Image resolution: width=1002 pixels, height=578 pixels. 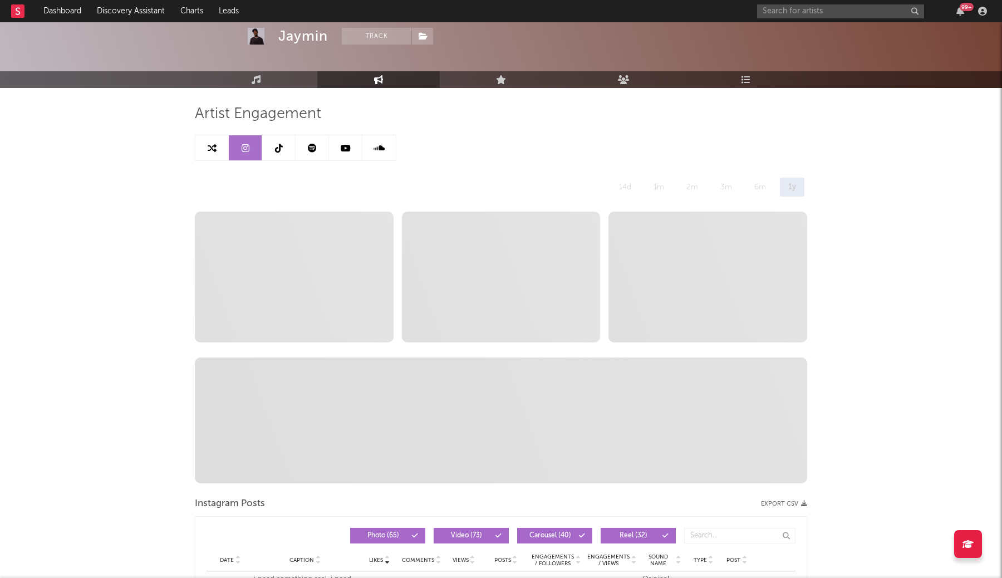 I want to click on div: 1m, so click(x=658, y=187).